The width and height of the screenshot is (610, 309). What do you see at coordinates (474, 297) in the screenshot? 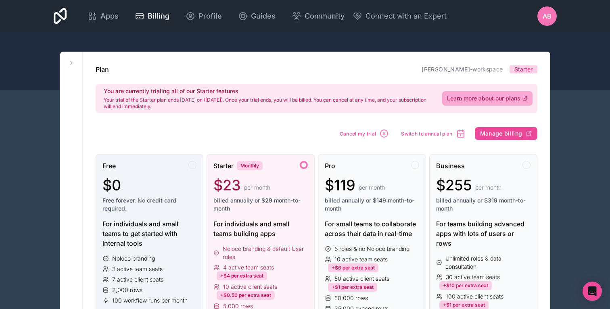
I see `span: 100 active client seats` at bounding box center [474, 297].